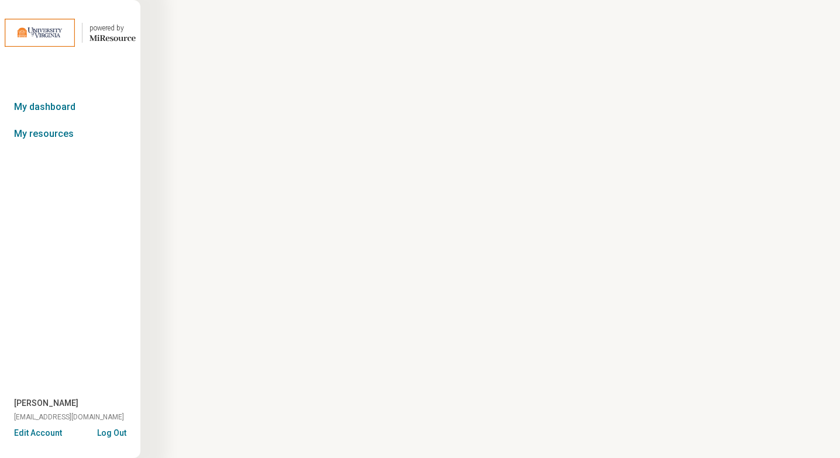 This screenshot has height=458, width=840. What do you see at coordinates (40, 33) in the screenshot?
I see `img: University of Virginia` at bounding box center [40, 33].